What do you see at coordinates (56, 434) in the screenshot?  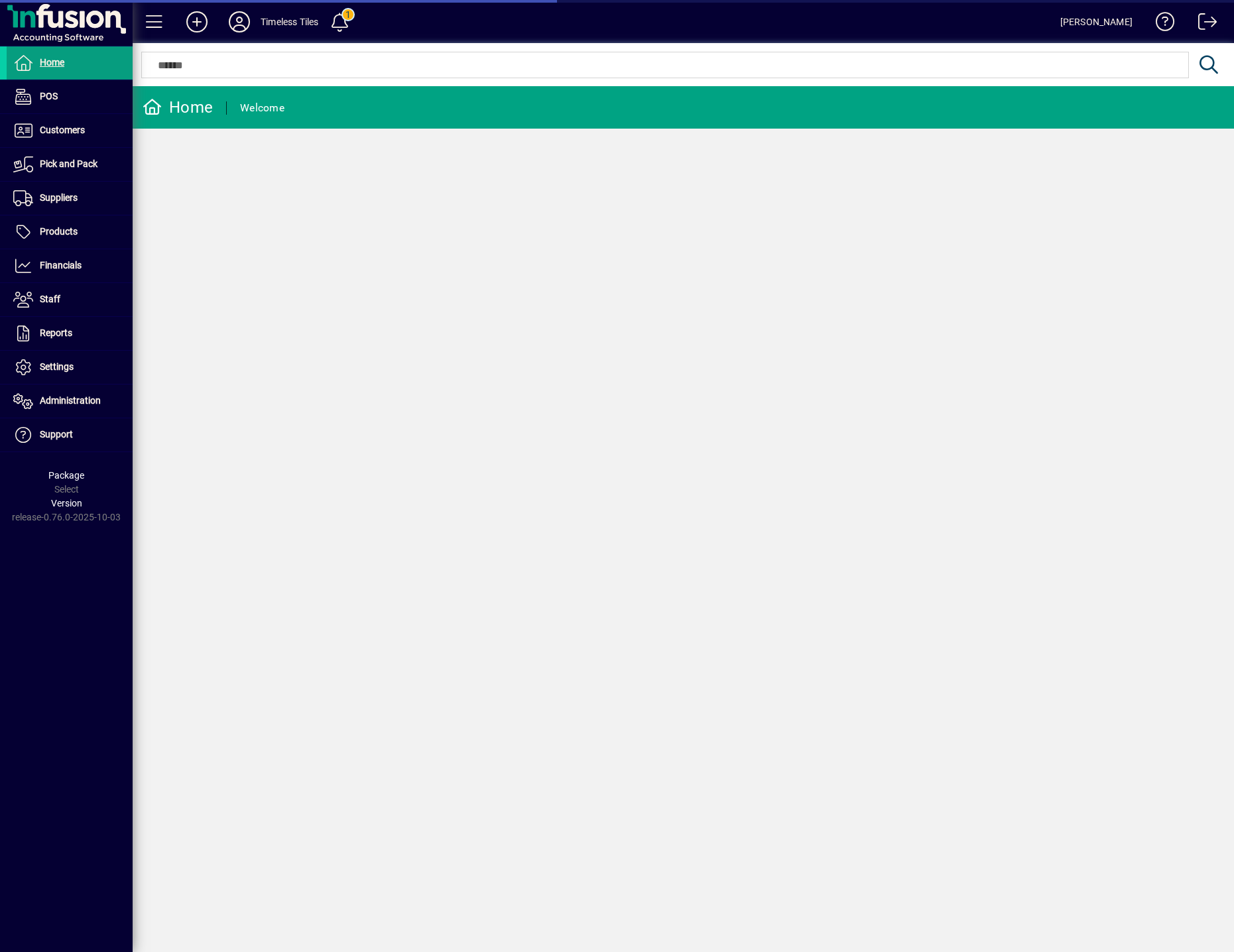 I see `span: Support` at bounding box center [56, 434].